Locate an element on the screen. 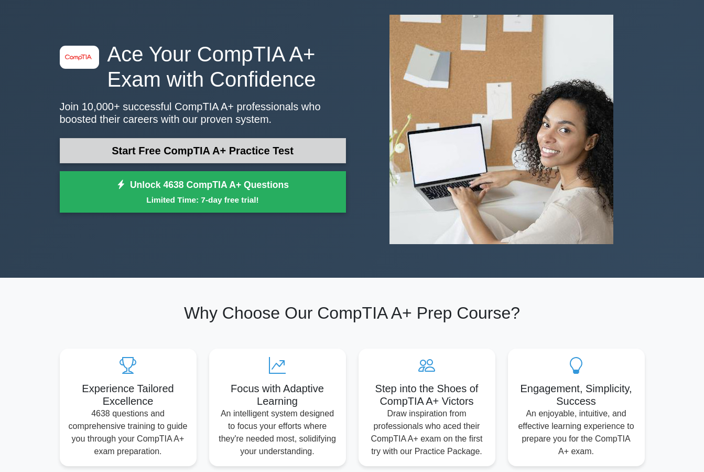 This screenshot has height=472, width=704. h5: Focus with Adaptive Learning is located at coordinates (277, 394).